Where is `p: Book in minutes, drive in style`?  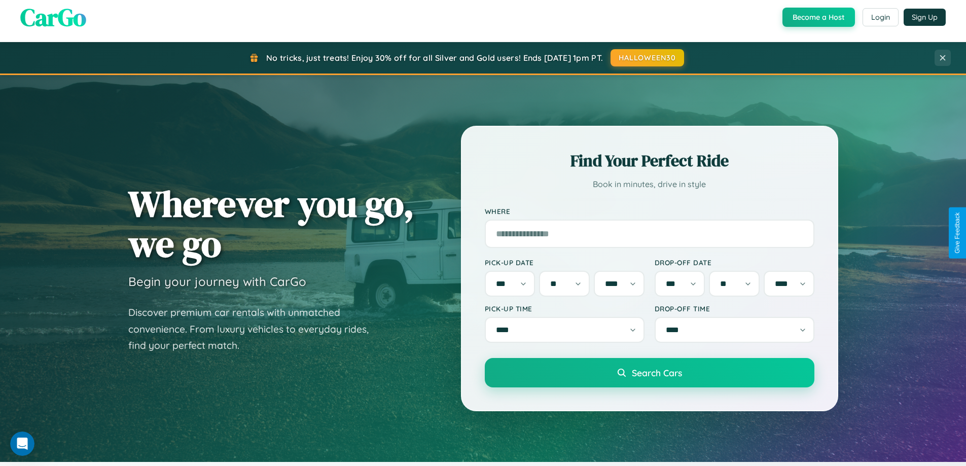
p: Book in minutes, drive in style is located at coordinates (650, 184).